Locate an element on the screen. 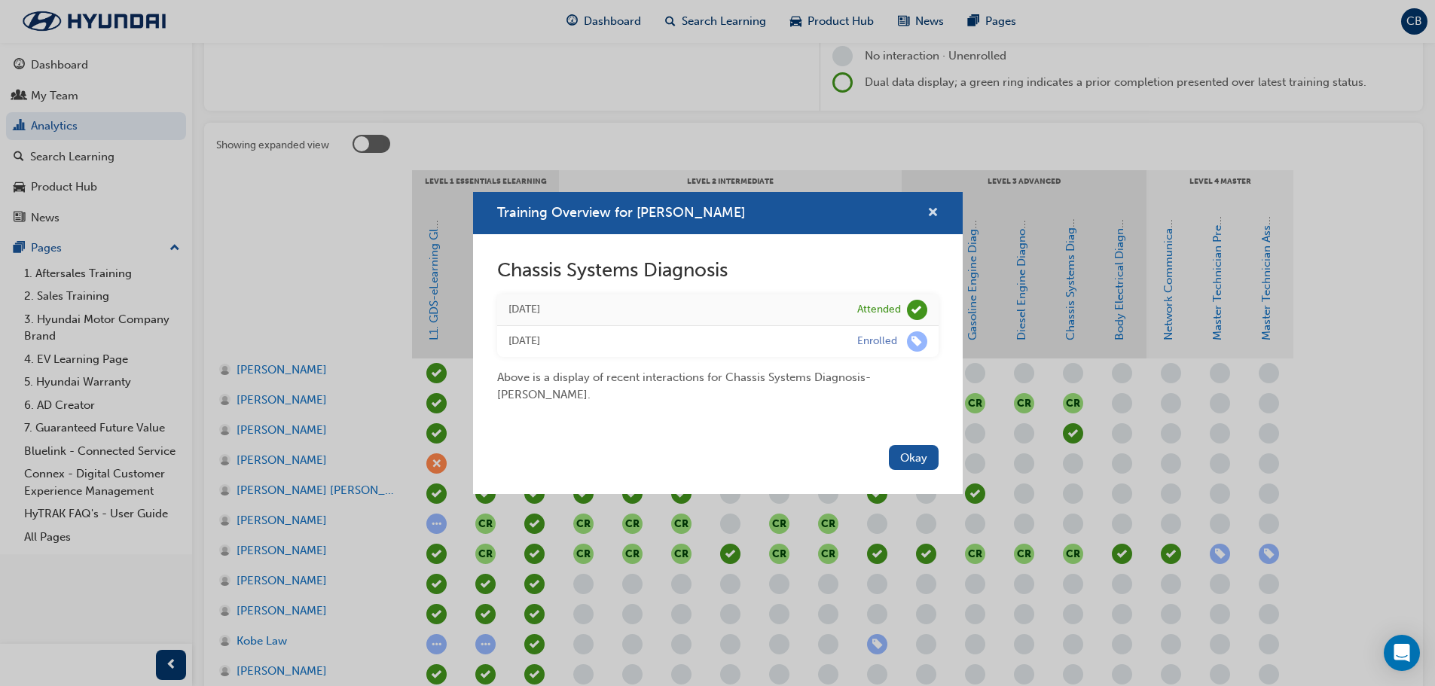 The image size is (1435, 686). span: cross-icon is located at coordinates (932, 214).